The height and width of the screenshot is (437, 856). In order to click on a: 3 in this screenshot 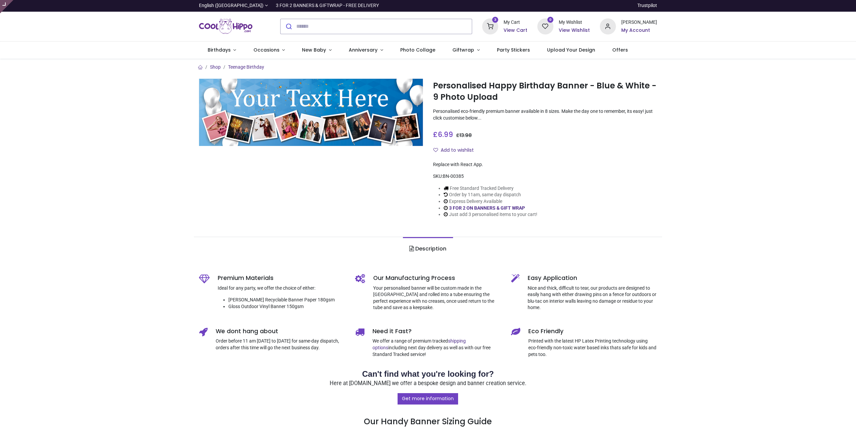, I will do `click(490, 26)`.